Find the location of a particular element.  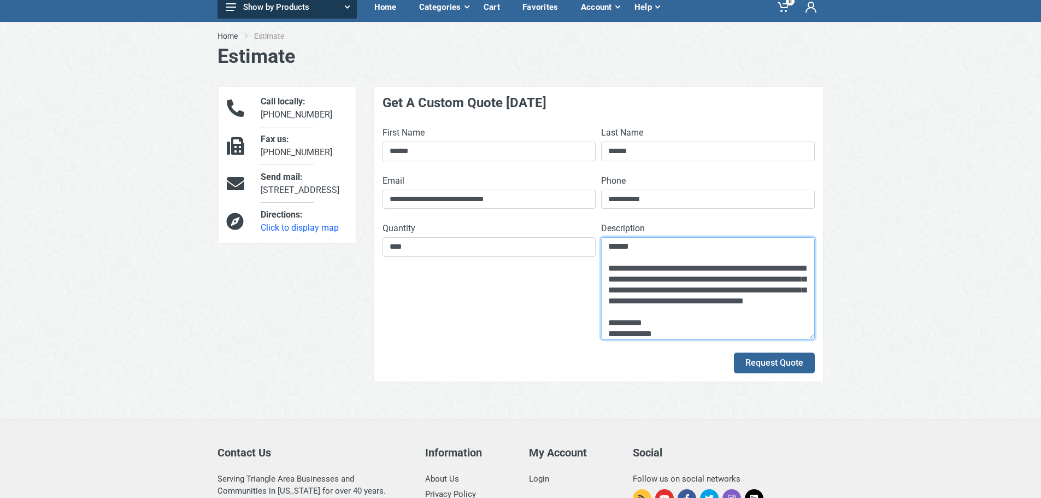

h5: My Account is located at coordinates (573, 453).